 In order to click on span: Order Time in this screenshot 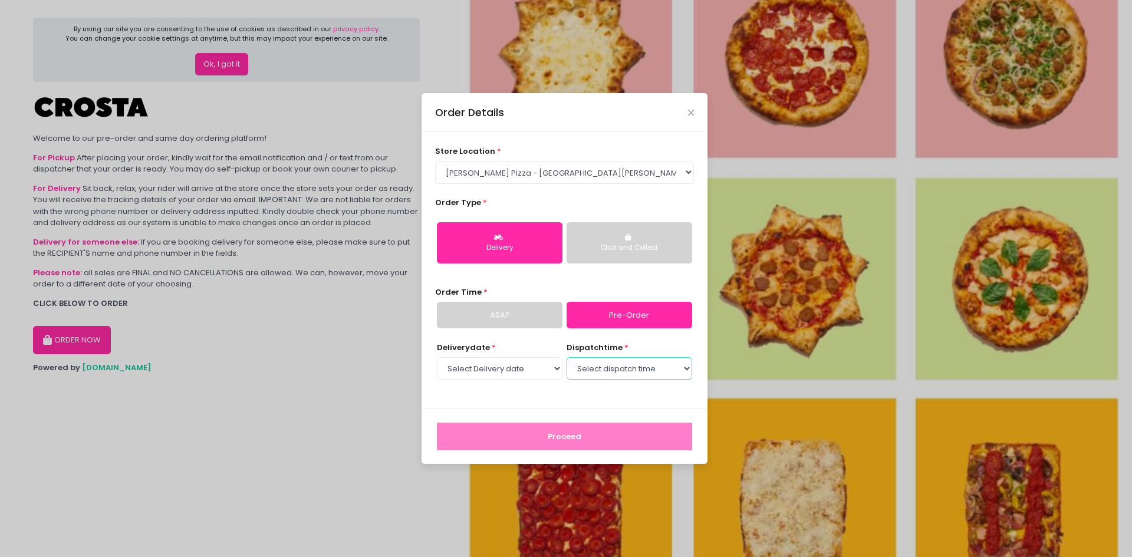, I will do `click(458, 292)`.